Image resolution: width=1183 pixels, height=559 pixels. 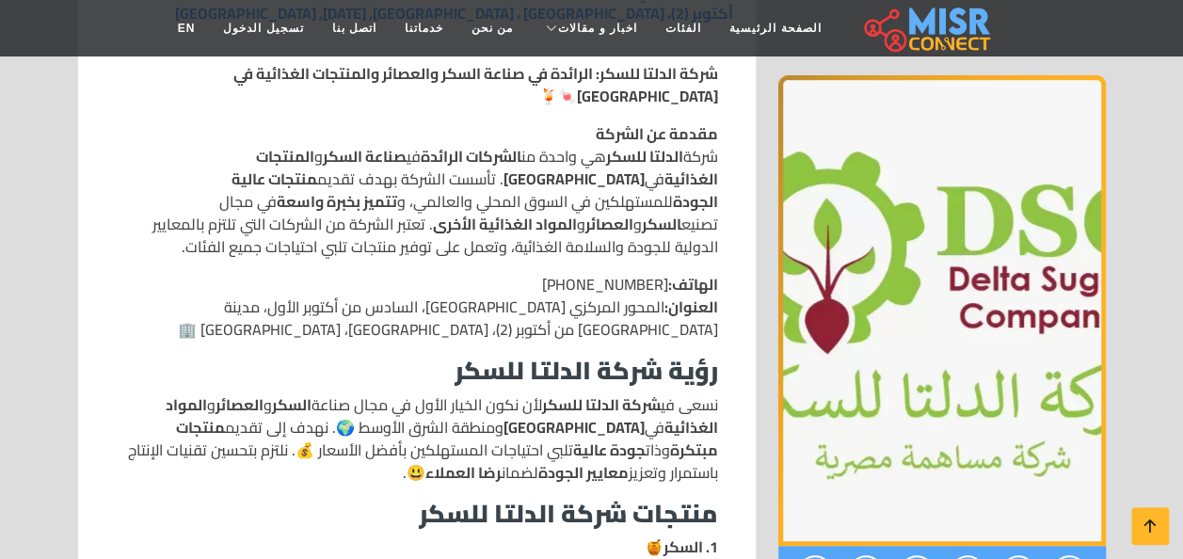 I want to click on a: خدماتنا, so click(x=423, y=28).